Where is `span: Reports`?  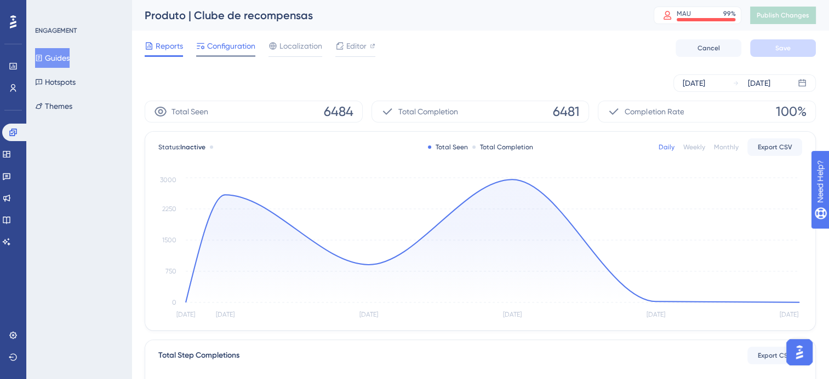 span: Reports is located at coordinates (169, 46).